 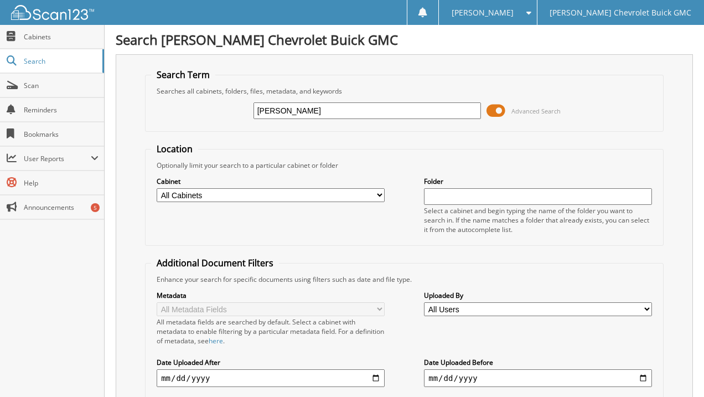 What do you see at coordinates (538, 220) in the screenshot?
I see `div: Select a cabinet and begin typing the name of the folder you want to search in. If the name match...` at bounding box center [538, 220].